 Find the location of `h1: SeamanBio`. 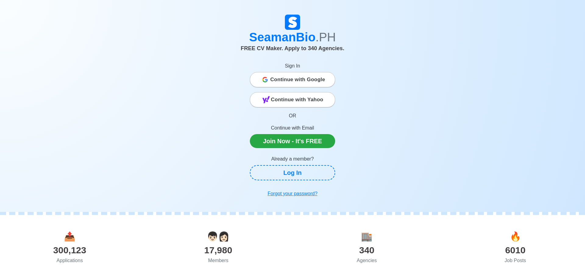

h1: SeamanBio is located at coordinates (292, 37).